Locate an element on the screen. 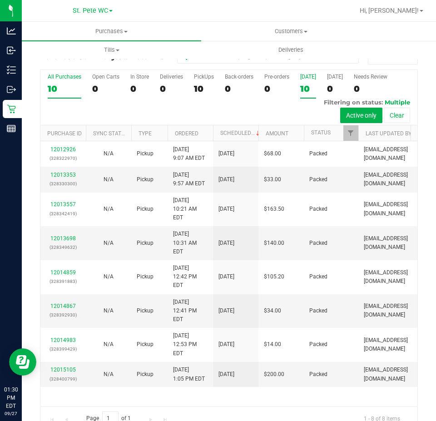 The width and height of the screenshot is (436, 421). inline-svg: Inbound is located at coordinates (11, 50).